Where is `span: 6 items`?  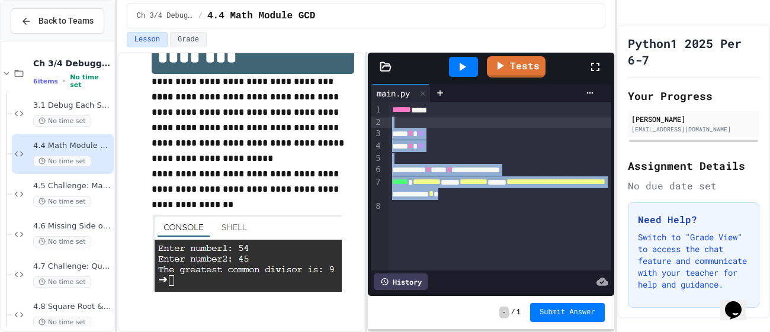 span: 6 items is located at coordinates (46, 81).